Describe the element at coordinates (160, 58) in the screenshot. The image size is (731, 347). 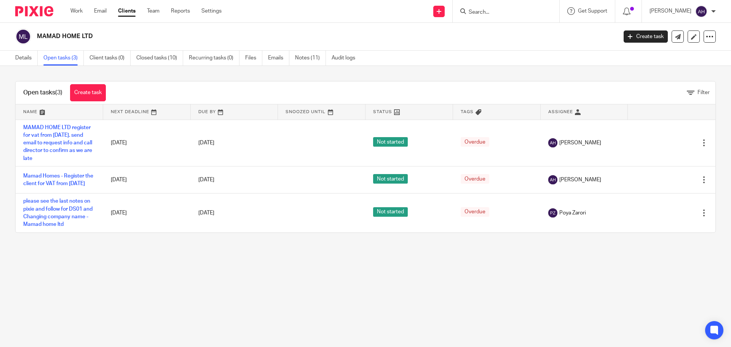
I see `a: Closed tasks (10)` at that location.